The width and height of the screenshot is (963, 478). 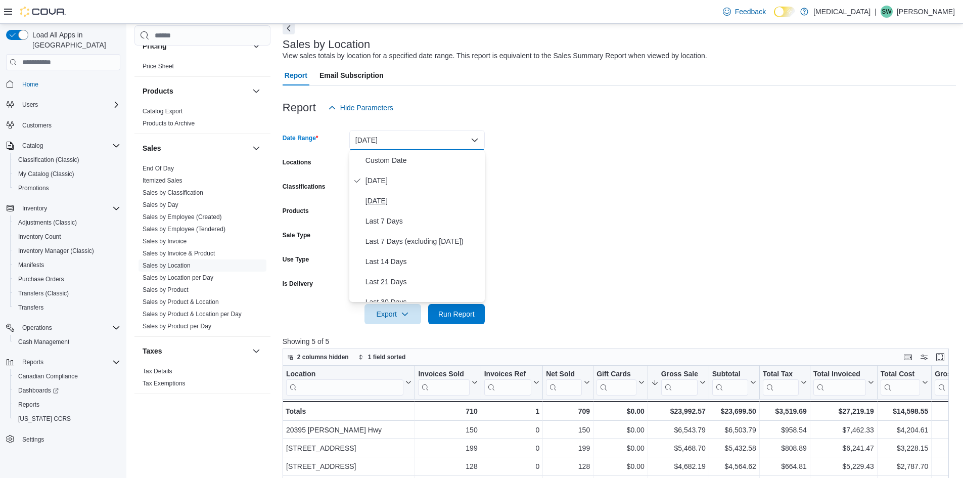 What do you see at coordinates (511, 411) in the screenshot?
I see `div: 1` at bounding box center [511, 411].